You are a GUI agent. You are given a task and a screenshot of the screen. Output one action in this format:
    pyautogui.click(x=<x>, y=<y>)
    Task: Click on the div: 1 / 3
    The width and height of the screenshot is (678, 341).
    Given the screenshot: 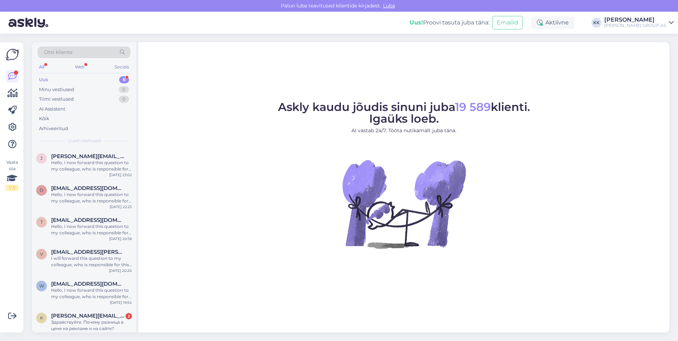 What is the action you would take?
    pyautogui.click(x=12, y=188)
    